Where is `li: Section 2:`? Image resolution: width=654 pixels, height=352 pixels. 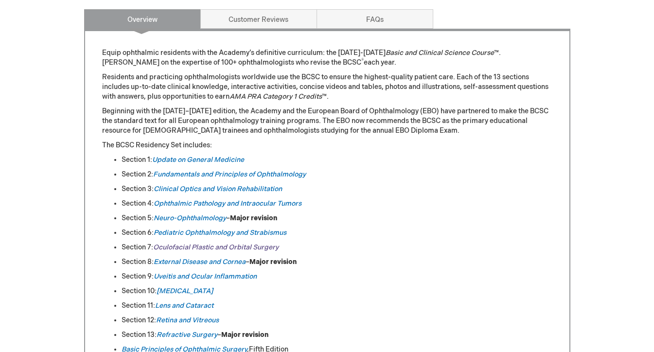 li: Section 2: is located at coordinates (337, 175).